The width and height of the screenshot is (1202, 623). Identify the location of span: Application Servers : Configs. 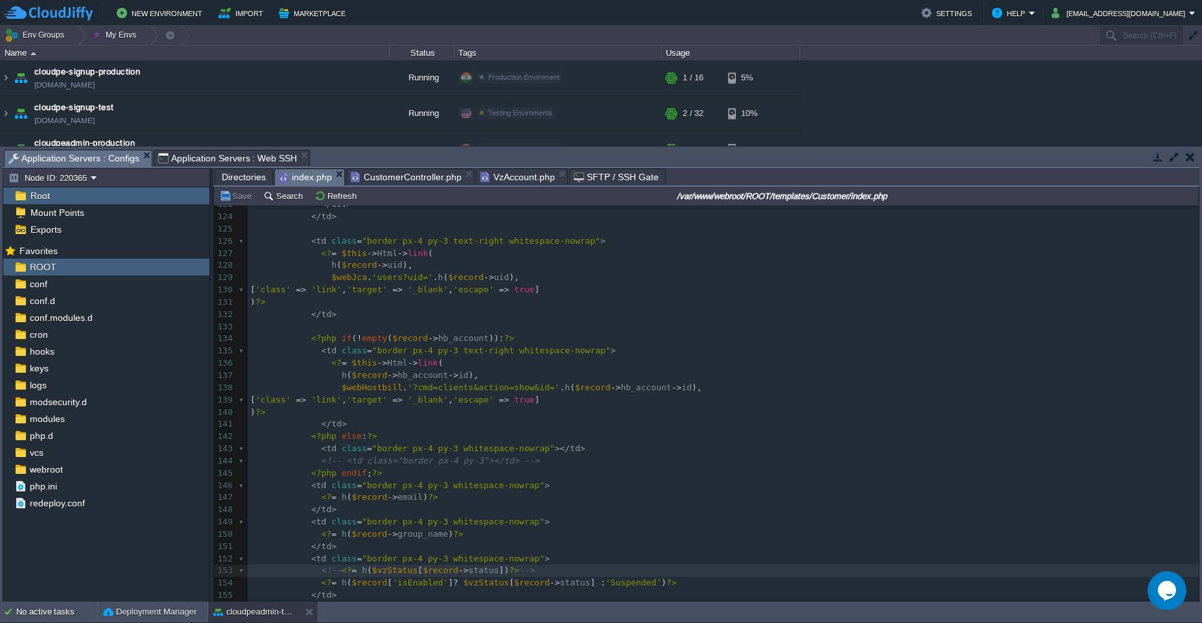
(74, 158).